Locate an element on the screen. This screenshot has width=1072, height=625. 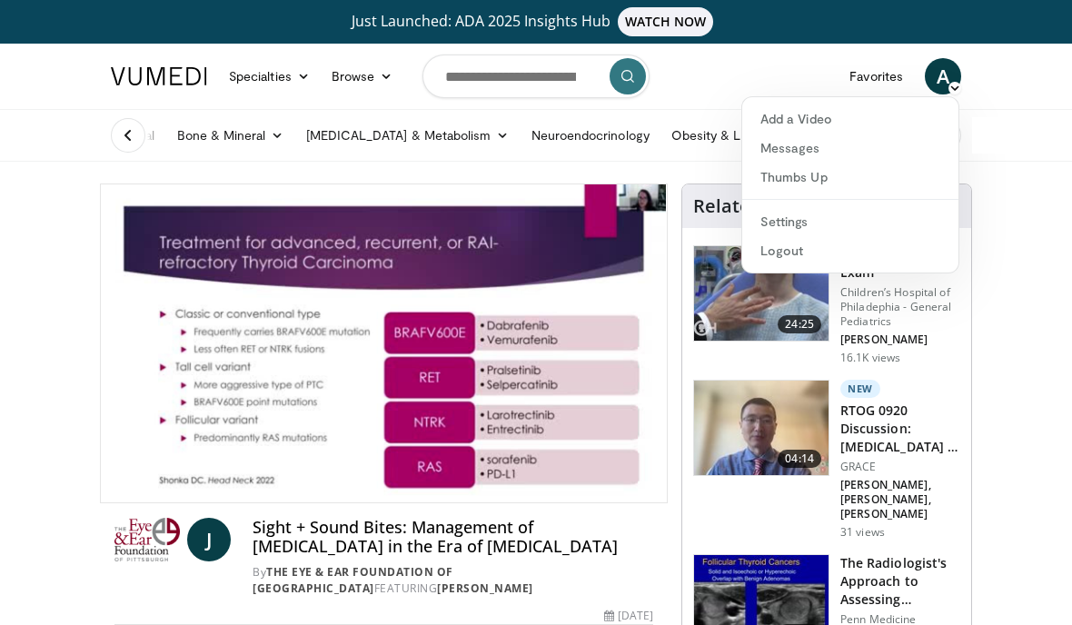
a: A is located at coordinates (943, 76).